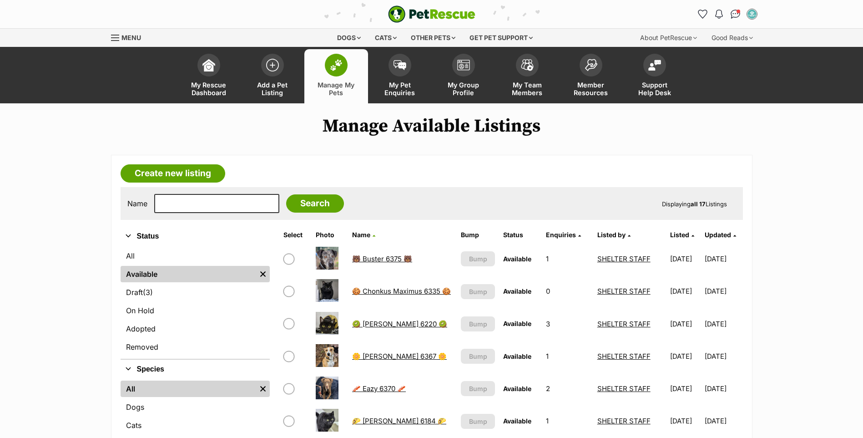  What do you see at coordinates (752, 14) in the screenshot?
I see `img: SHELTER STAFF profile pic` at bounding box center [752, 14].